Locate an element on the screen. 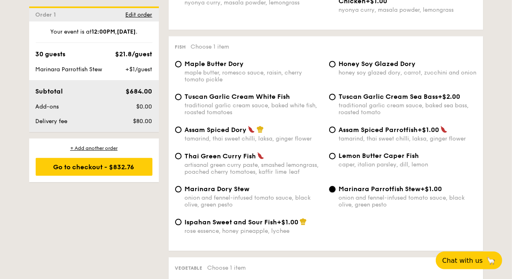 Image resolution: width=512 pixels, height=279 pixels. input: Ispahan Sweet and Sour Fish+$1.00rose essence, honey pineapple, lychee is located at coordinates (178, 222).